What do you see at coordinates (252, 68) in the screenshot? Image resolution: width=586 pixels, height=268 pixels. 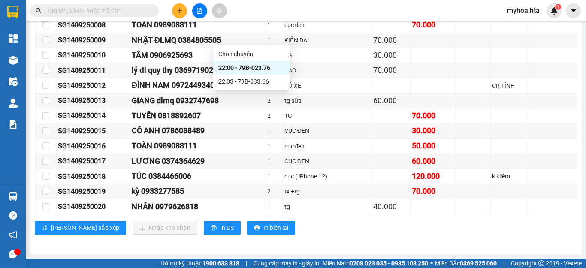 I see `div: 22:00 - 79B-023.76` at bounding box center [252, 68].